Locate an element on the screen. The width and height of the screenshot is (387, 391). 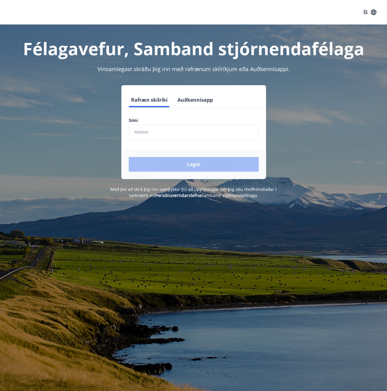
span: Vinsamlegast skráðu þig inn með rafrænum skilríkjum eða Auðkennisappi. is located at coordinates (194, 69).